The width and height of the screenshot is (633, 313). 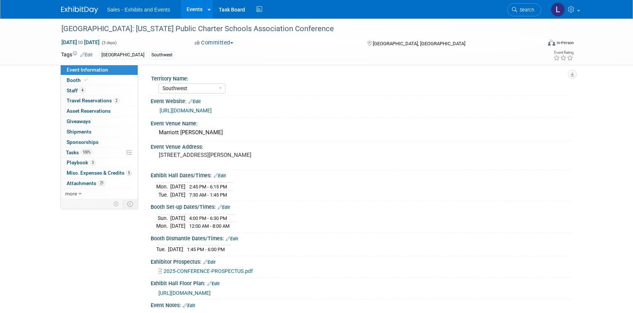 What do you see at coordinates (139, 10) in the screenshot?
I see `span: Sales - Exhibits and Events` at bounding box center [139, 10].